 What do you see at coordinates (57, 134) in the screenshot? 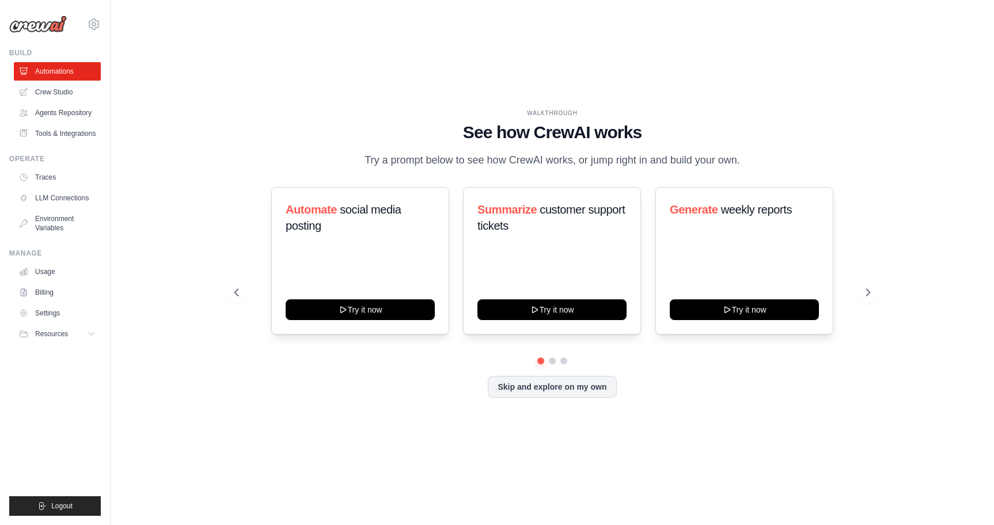
I see `a: Tools & Integrations` at bounding box center [57, 134].